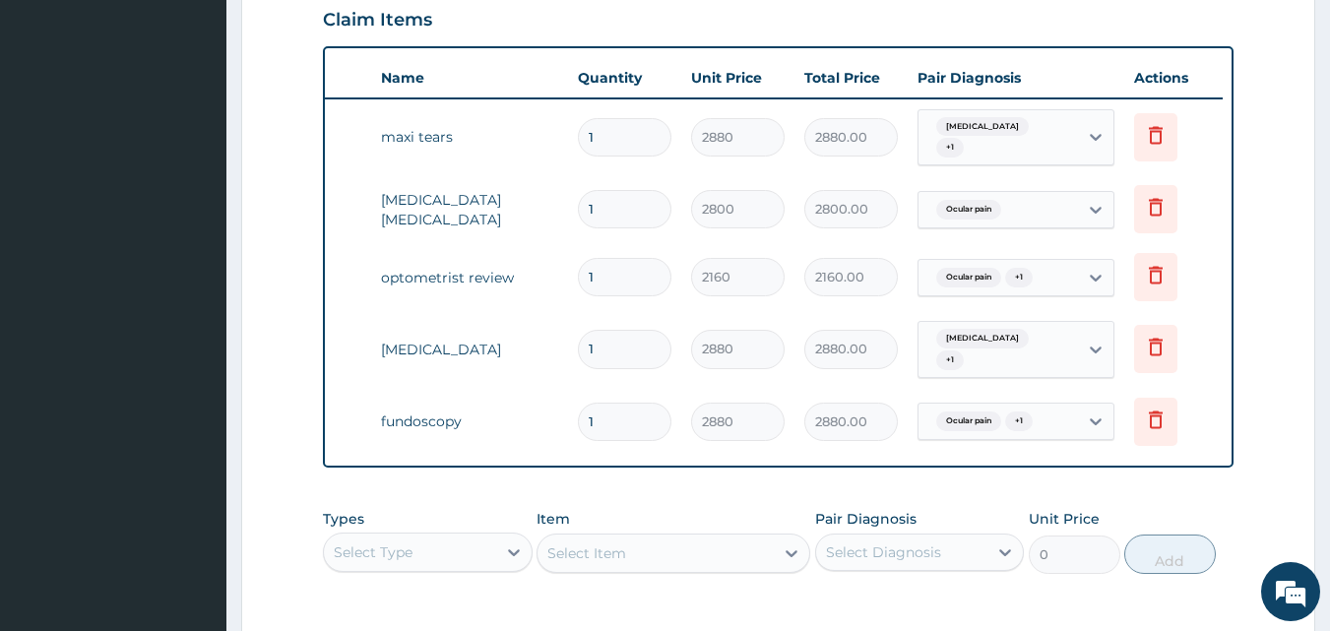  Describe the element at coordinates (470, 78) in the screenshot. I see `th: Name` at that location.